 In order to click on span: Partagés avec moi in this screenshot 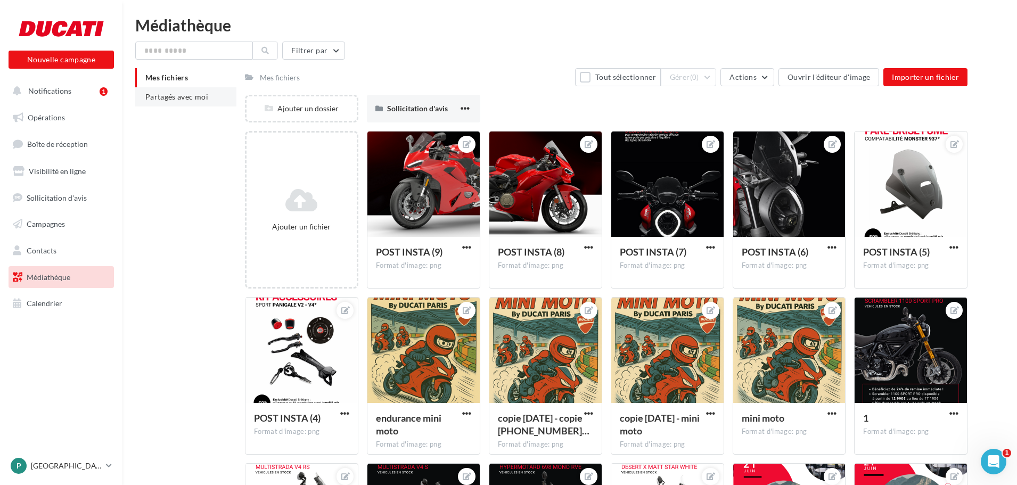, I will do `click(177, 96)`.